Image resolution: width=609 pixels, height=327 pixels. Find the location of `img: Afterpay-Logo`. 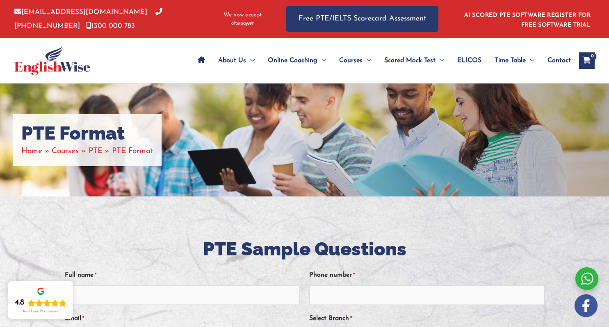

img: Afterpay-Logo is located at coordinates (242, 23).